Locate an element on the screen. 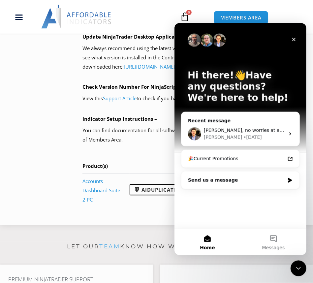 The width and height of the screenshot is (313, 283). p: View this to check if you have the latest version of our software packages installed. is located at coordinates (193, 99).